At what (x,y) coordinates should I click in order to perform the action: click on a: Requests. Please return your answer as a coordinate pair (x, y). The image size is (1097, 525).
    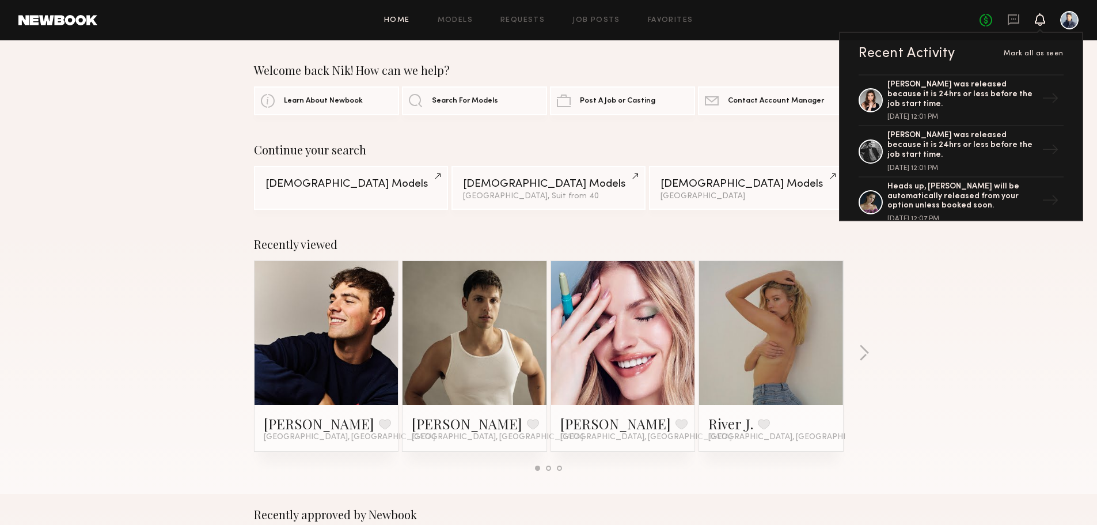
    Looking at the image, I should click on (522, 20).